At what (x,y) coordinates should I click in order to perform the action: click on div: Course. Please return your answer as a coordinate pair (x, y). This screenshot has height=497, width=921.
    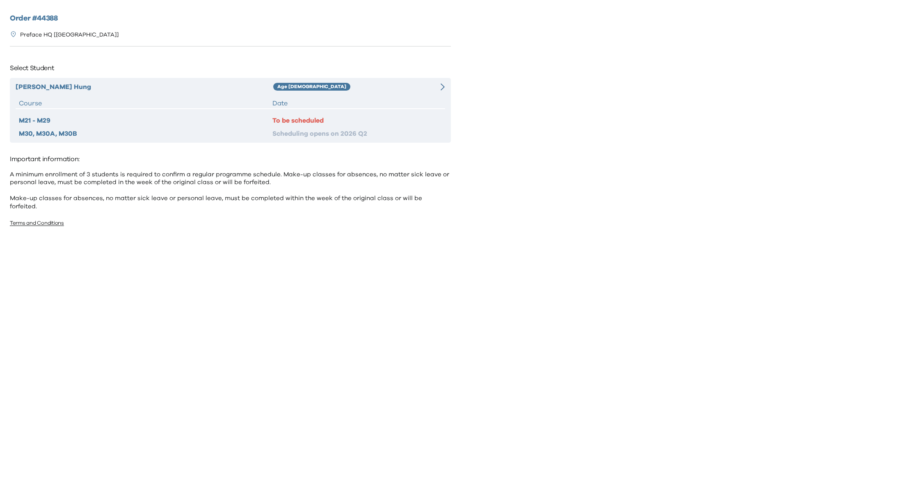
    Looking at the image, I should click on (146, 103).